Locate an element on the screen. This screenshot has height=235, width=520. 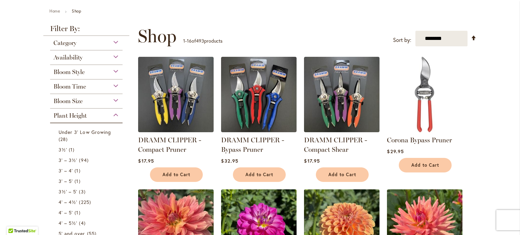
img: DRAMM CLIPPER - Compact Pruner is located at coordinates (176, 94).